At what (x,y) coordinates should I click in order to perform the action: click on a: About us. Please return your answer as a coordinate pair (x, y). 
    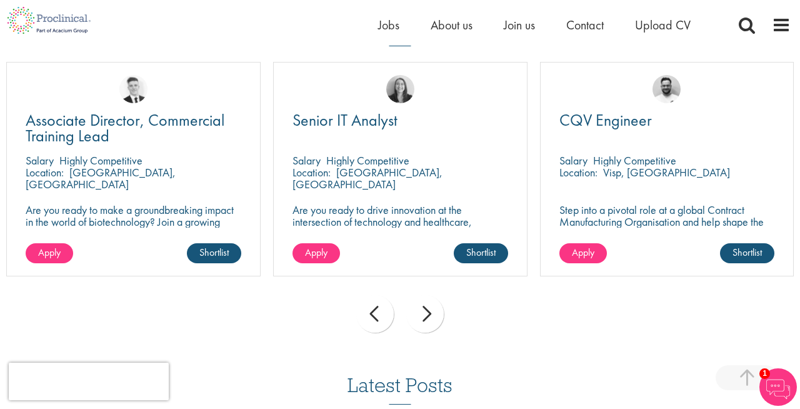
    Looking at the image, I should click on (451, 25).